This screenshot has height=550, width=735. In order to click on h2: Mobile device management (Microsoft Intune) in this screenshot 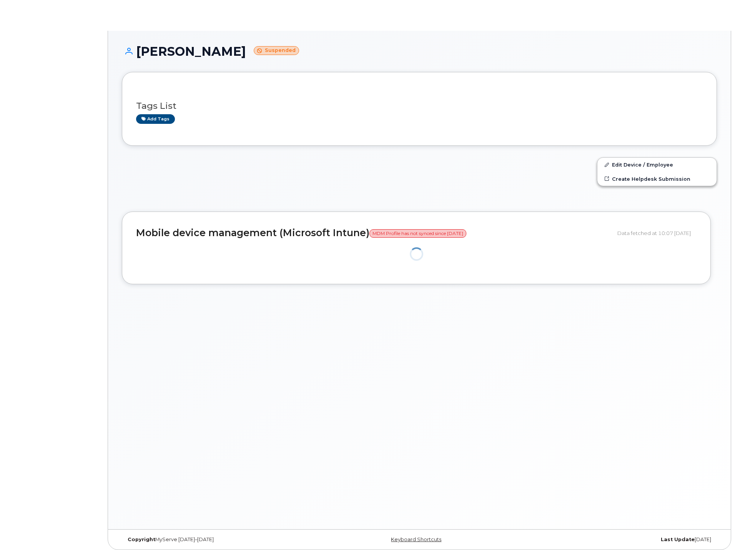, I will do `click(374, 233)`.